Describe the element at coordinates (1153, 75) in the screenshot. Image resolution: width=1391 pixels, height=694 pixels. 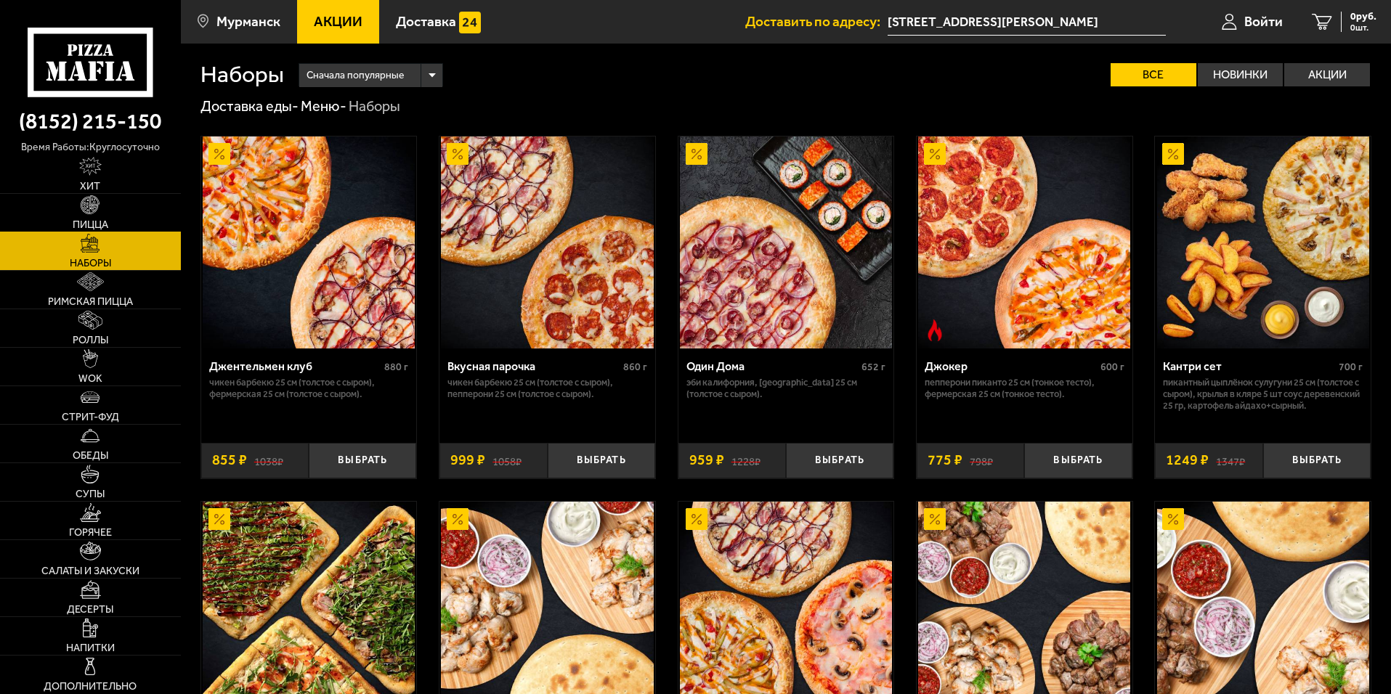
I see `label: Все` at that location.